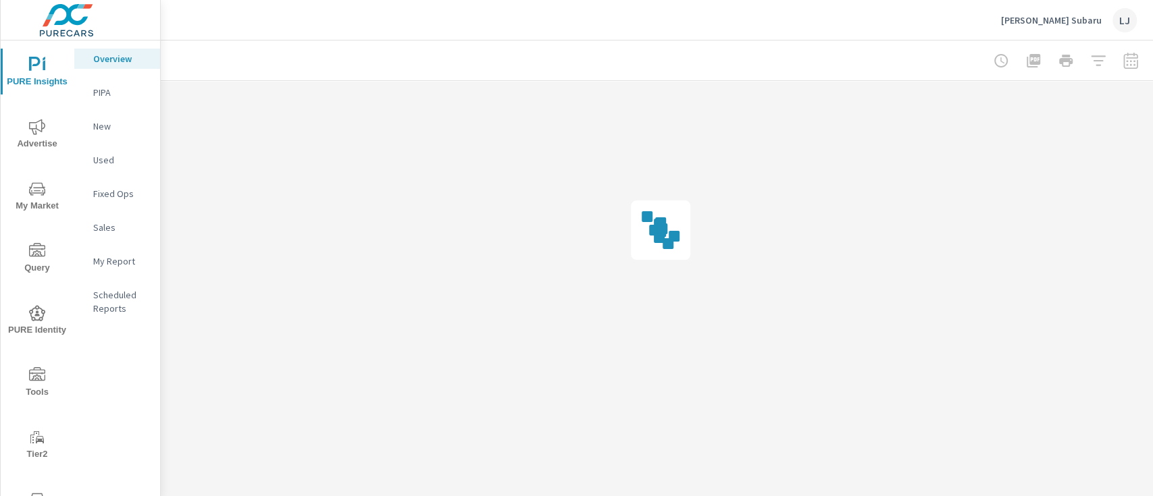  Describe the element at coordinates (117, 261) in the screenshot. I see `div: My Report` at that location.